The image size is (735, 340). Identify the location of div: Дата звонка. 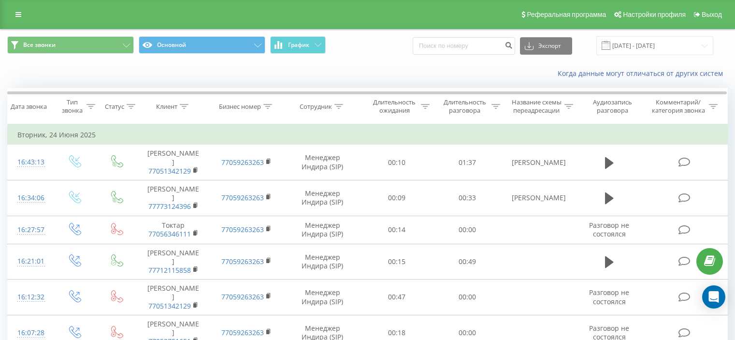
(29, 106).